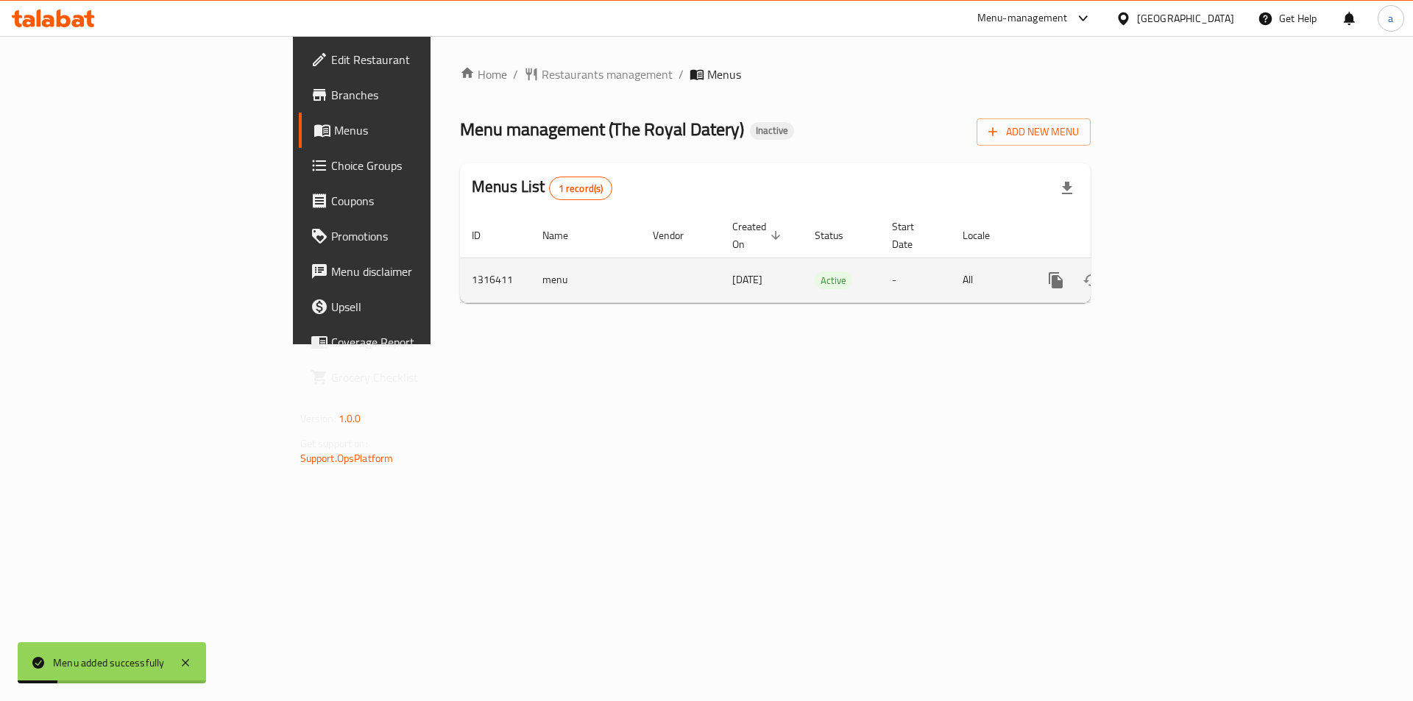 This screenshot has width=1413, height=701. Describe the element at coordinates (414, 95) in the screenshot. I see `a: Branches` at that location.